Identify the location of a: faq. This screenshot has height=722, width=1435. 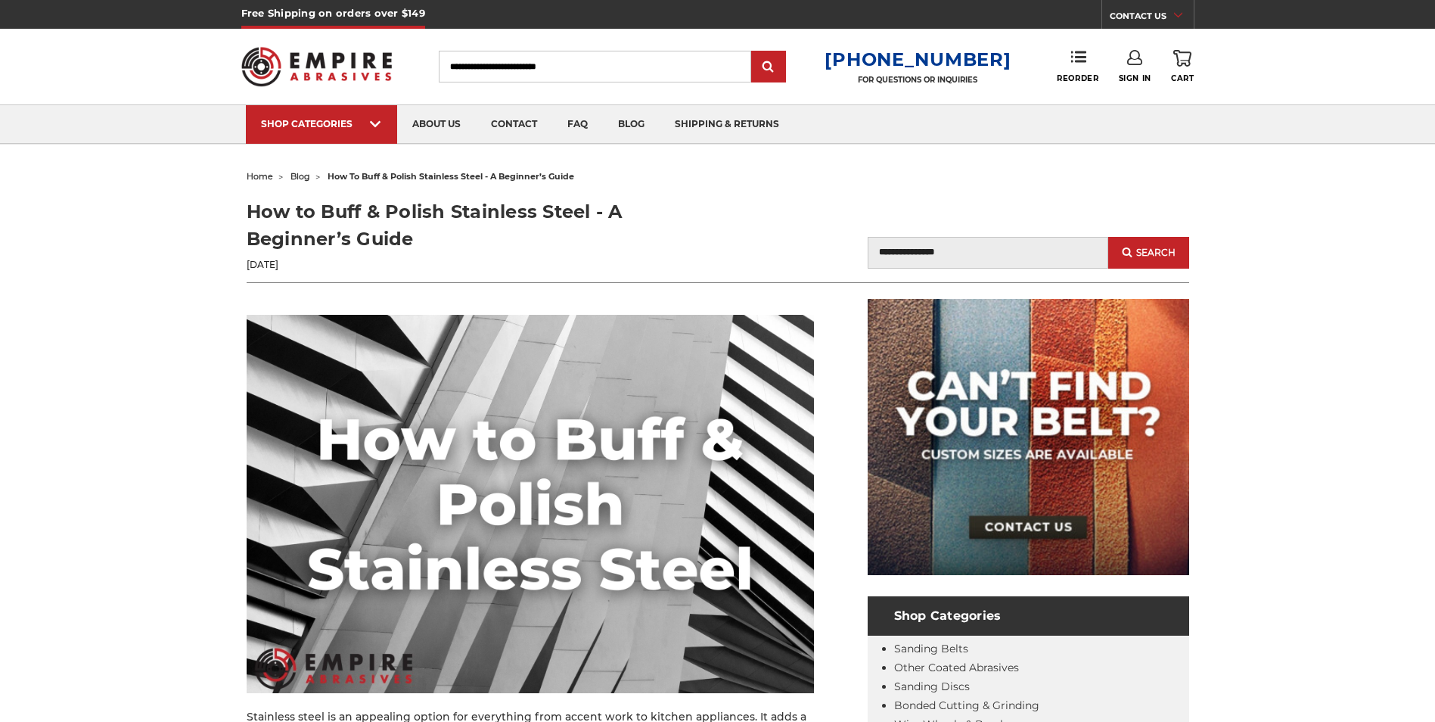
(577, 124).